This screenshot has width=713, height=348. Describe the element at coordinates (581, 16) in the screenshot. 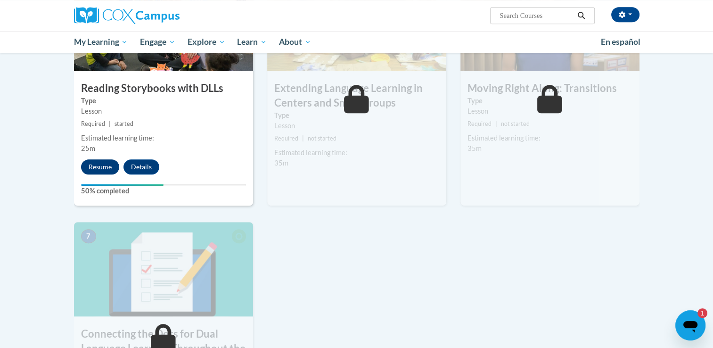

I see `button: Search` at that location.